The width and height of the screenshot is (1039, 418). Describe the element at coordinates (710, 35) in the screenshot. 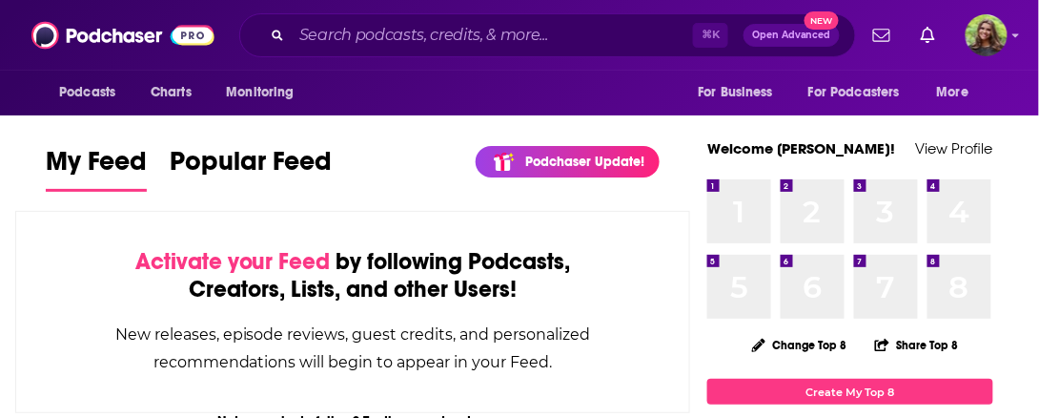

I see `span: ⌘ K` at that location.